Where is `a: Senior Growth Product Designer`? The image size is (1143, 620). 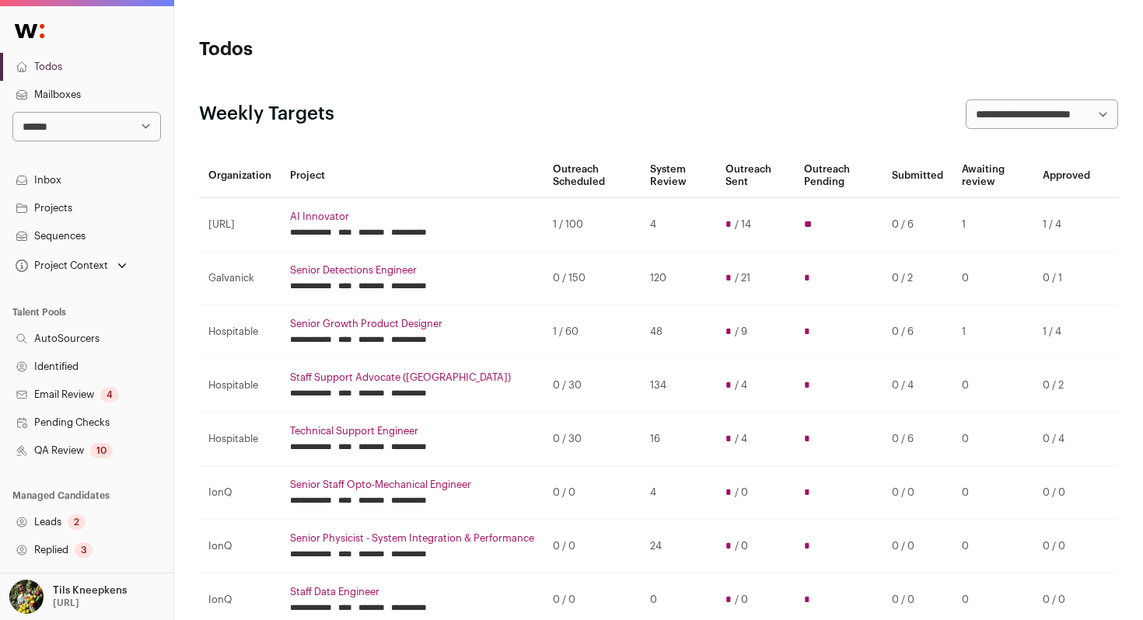
a: Senior Growth Product Designer is located at coordinates (412, 324).